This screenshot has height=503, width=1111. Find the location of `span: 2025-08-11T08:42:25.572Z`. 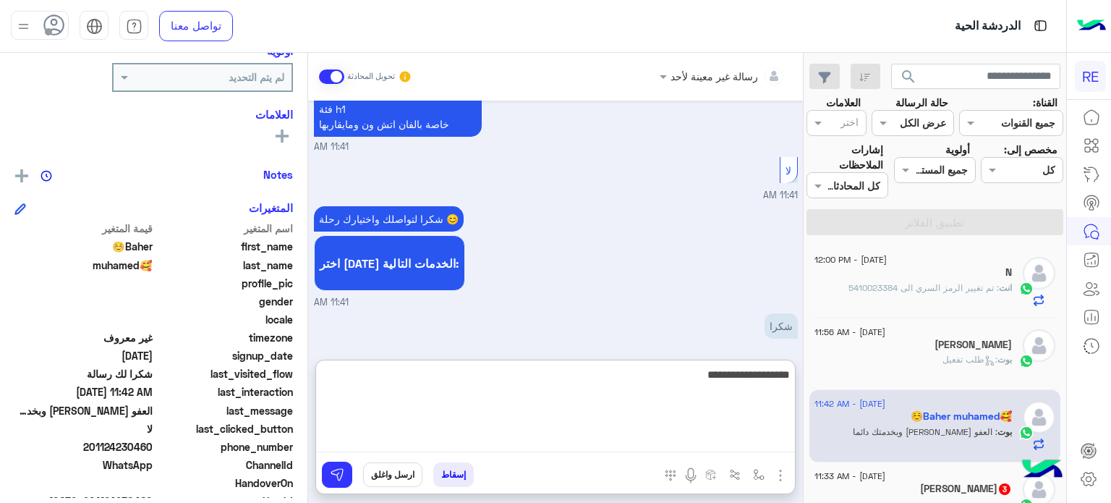

span: 2025-08-11T08:42:25.572Z is located at coordinates (83, 391).